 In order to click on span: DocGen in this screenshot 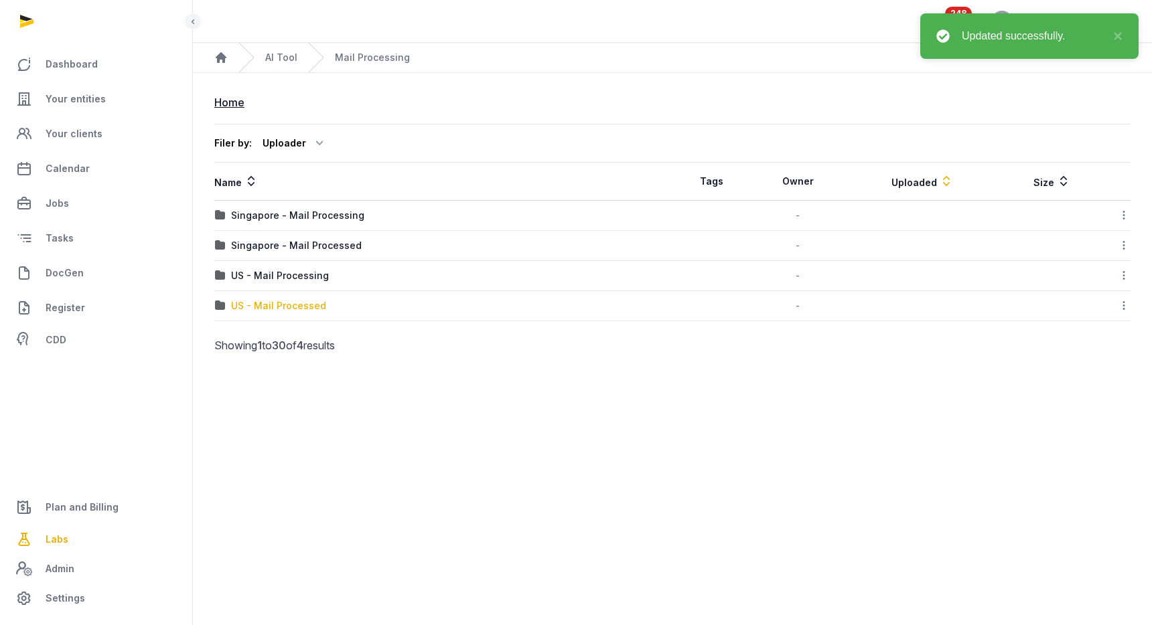, I will do `click(64, 273)`.